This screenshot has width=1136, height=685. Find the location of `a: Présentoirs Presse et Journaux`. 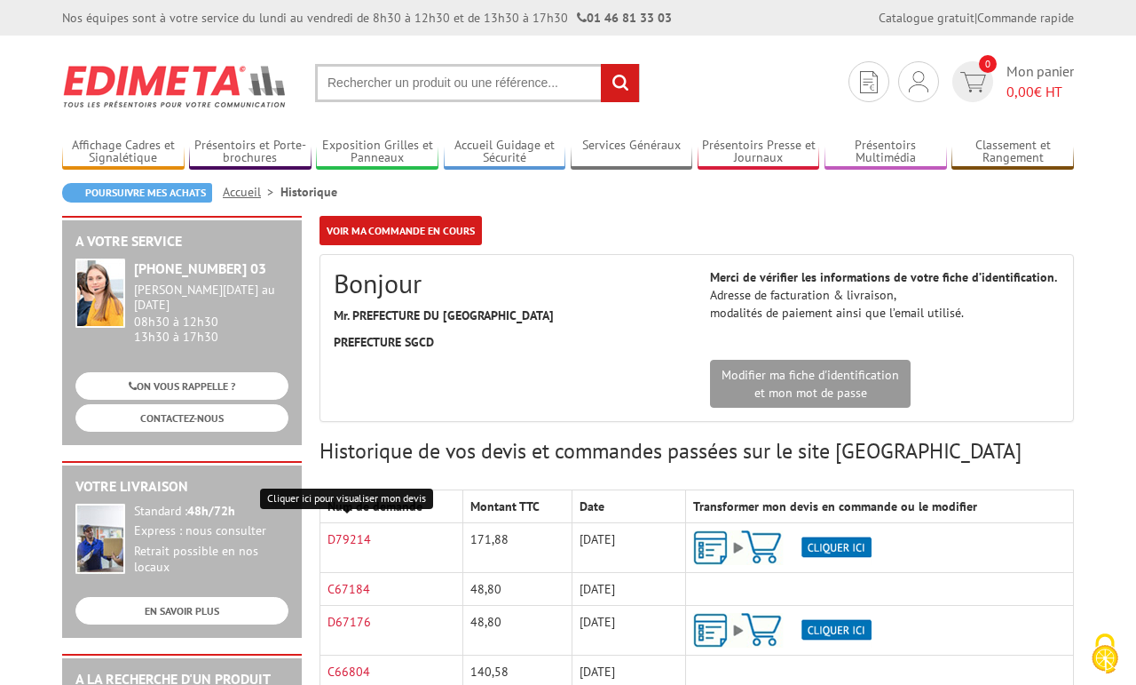

a: Présentoirs Presse et Journaux is located at coordinates (759, 152).